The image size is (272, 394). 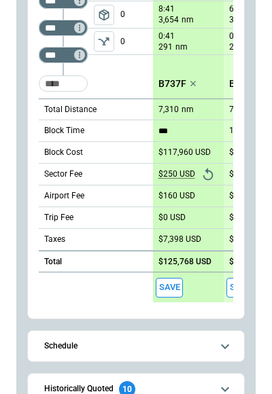 I want to click on p: $500 USD, so click(x=247, y=218).